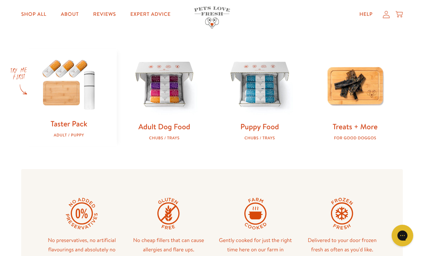 The width and height of the screenshot is (424, 256). What do you see at coordinates (104, 14) in the screenshot?
I see `a: Reviews` at bounding box center [104, 14].